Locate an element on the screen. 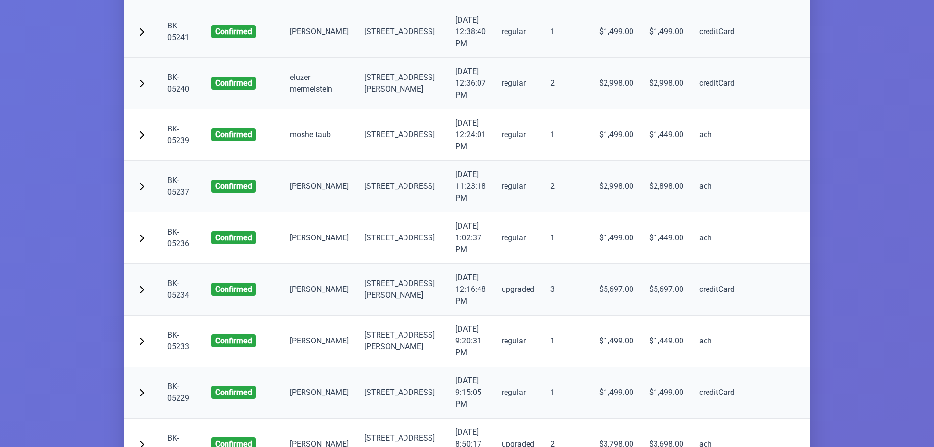  td: $2,898.00 is located at coordinates (666, 186).